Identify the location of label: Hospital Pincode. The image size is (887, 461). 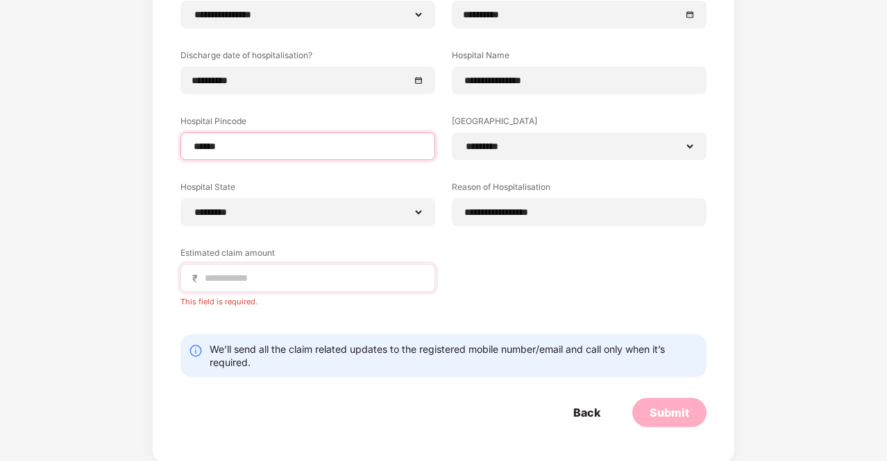
(307, 124).